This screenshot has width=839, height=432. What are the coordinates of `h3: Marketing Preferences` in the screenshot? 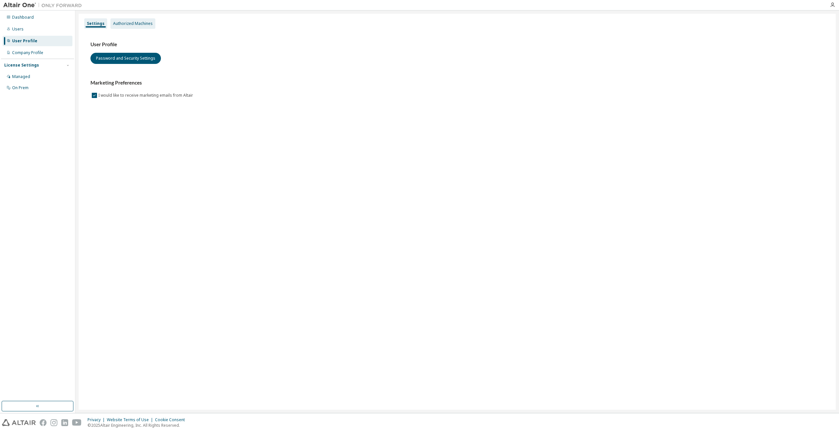 It's located at (457, 83).